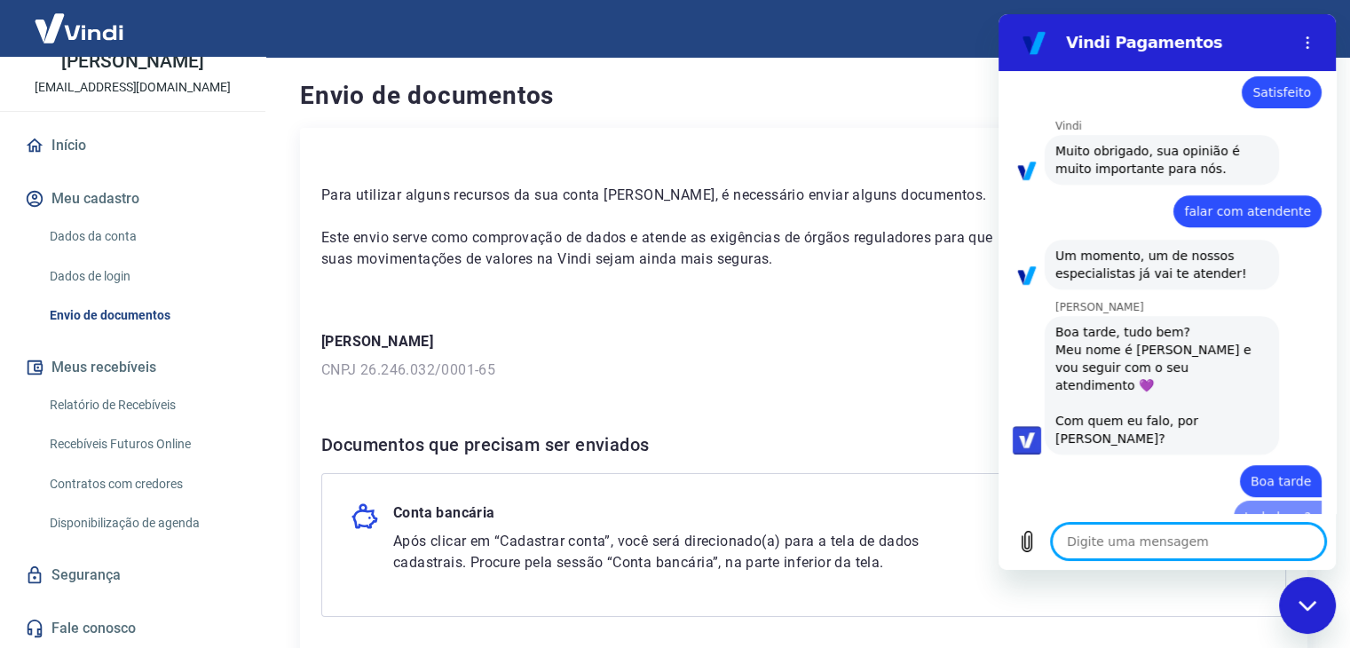  What do you see at coordinates (132, 368) in the screenshot?
I see `button: Meus recebíveis` at bounding box center [132, 368].